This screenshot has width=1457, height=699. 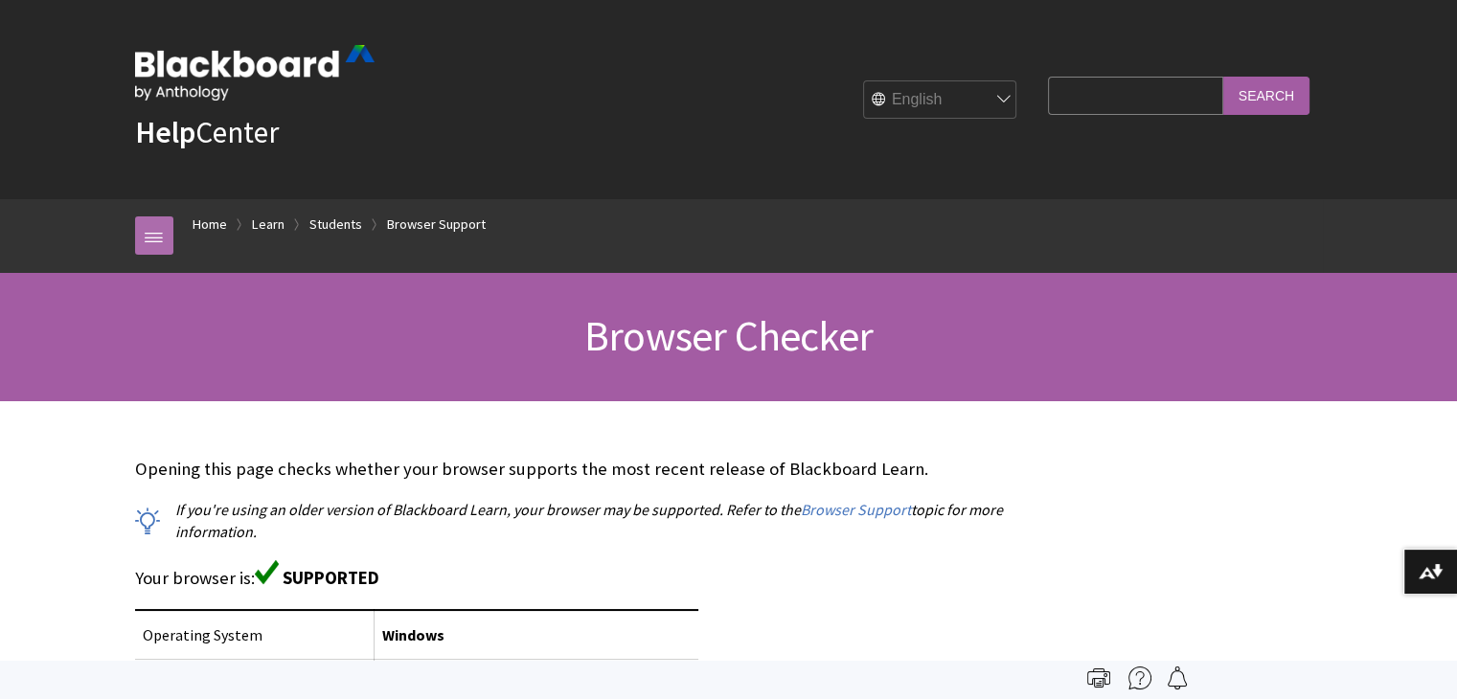 What do you see at coordinates (255, 635) in the screenshot?
I see `td: Operating System` at bounding box center [255, 635].